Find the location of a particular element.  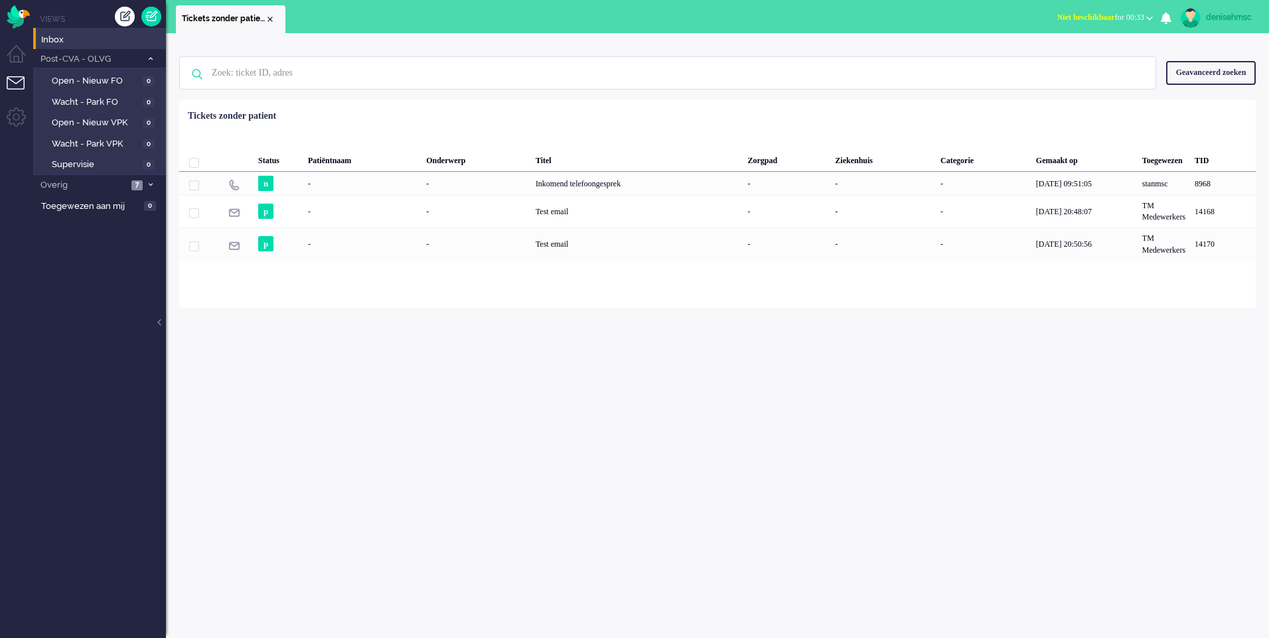

button: Niet beschikbaarfor 00:33 is located at coordinates (1105, 17).